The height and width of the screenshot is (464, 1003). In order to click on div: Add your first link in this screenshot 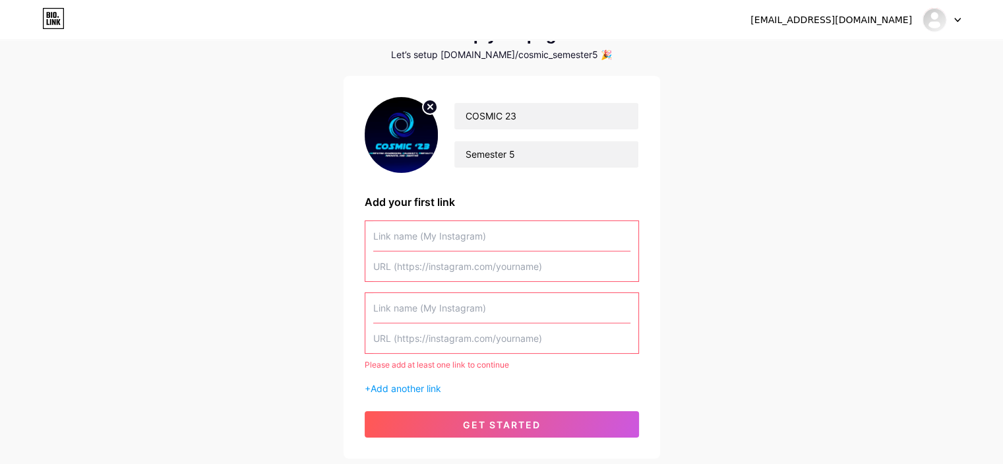, I will do `click(502, 202)`.